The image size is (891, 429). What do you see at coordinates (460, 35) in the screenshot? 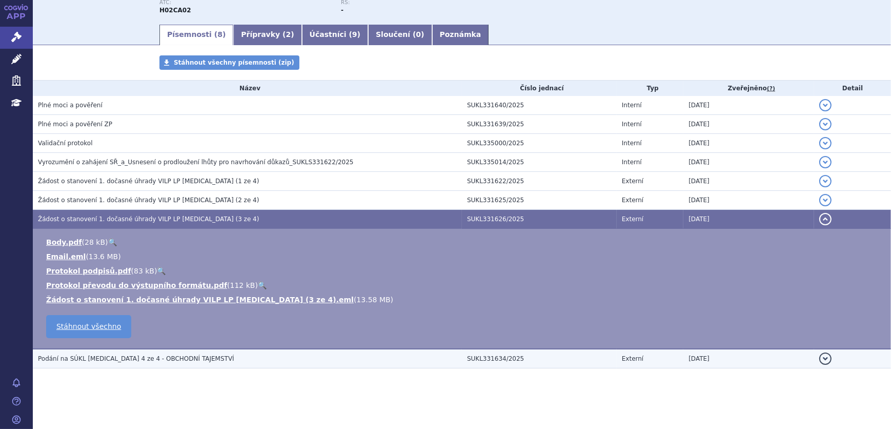
I see `a: Poznámka` at bounding box center [460, 35].